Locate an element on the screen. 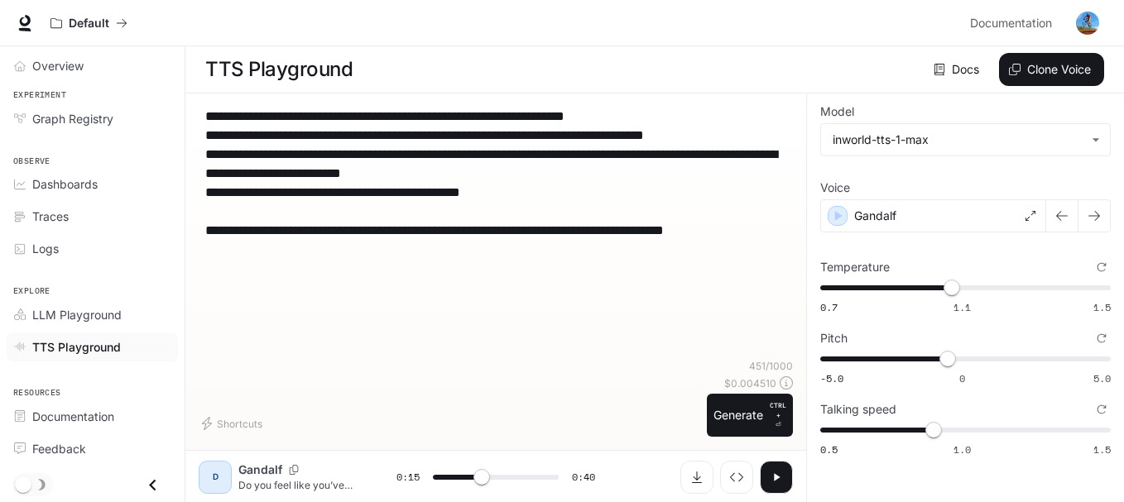 The image size is (1124, 502). span: Dark mode toggle is located at coordinates (23, 484).